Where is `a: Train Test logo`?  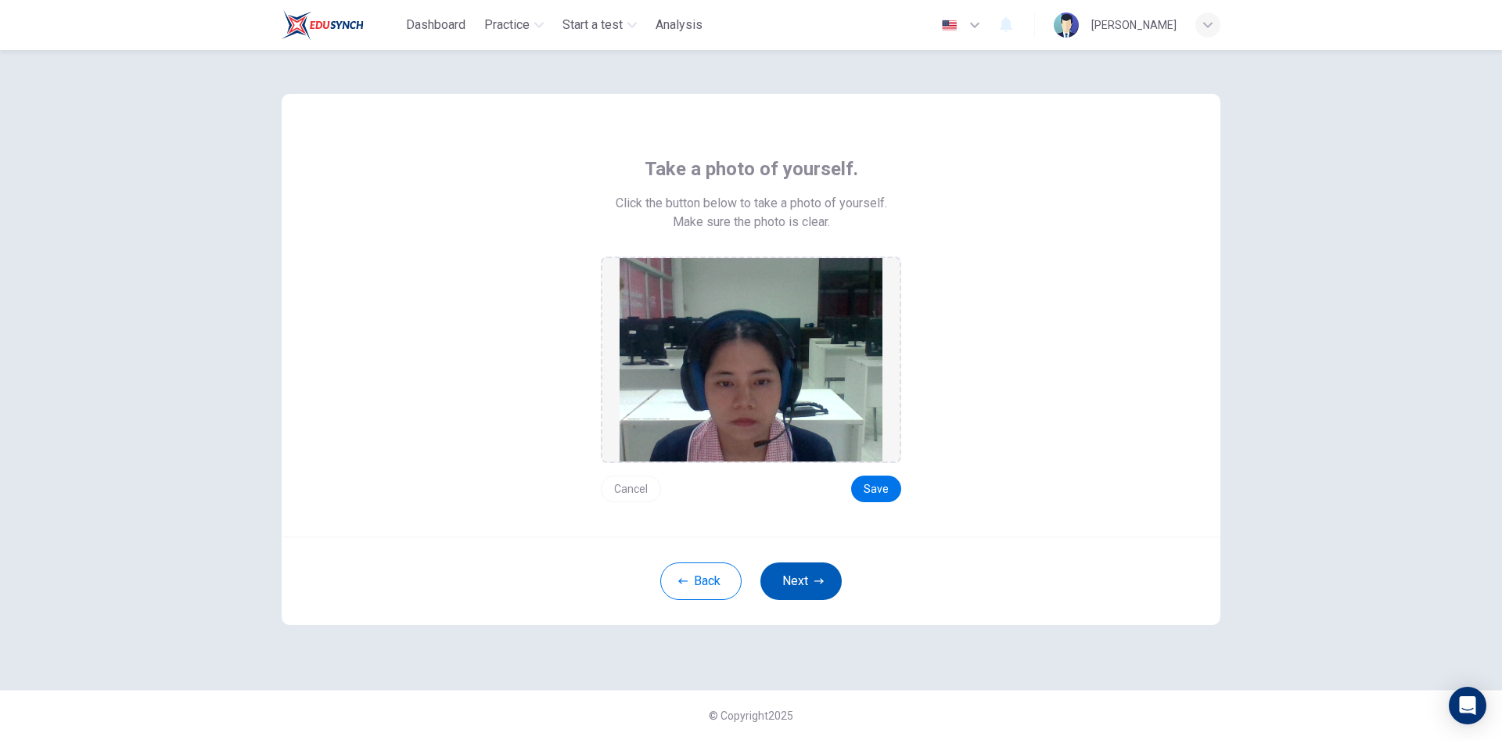
a: Train Test logo is located at coordinates (340, 25).